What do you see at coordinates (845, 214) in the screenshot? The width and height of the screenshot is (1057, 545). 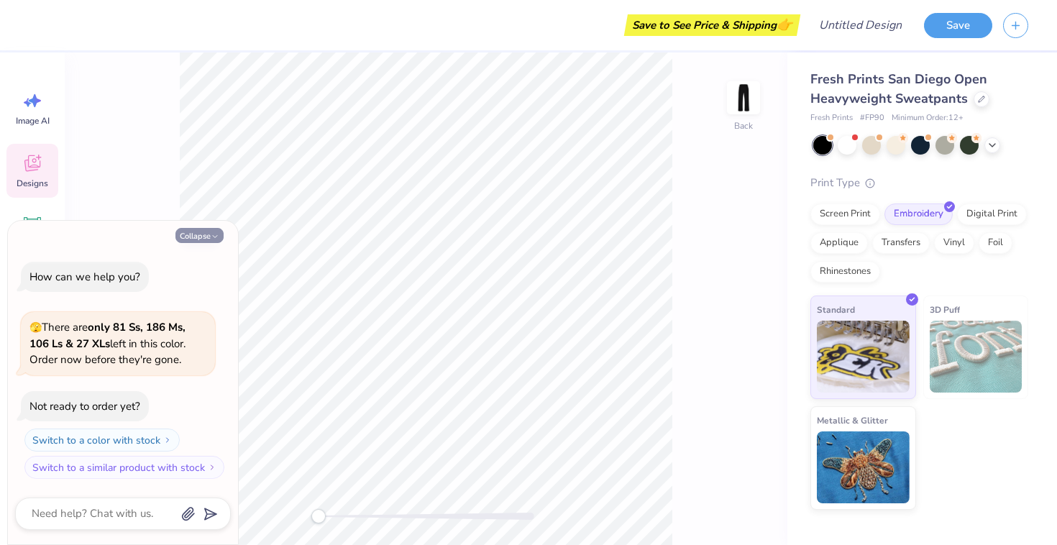 I see `div: Screen Print` at bounding box center [845, 214].